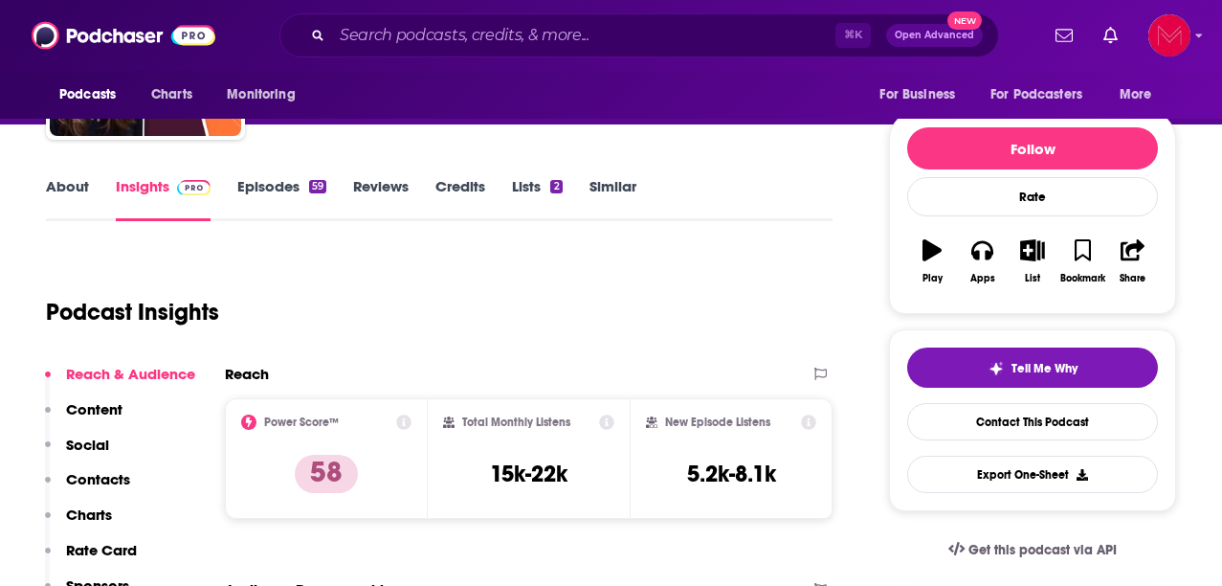 The width and height of the screenshot is (1222, 586). What do you see at coordinates (77, 453) in the screenshot?
I see `button: Social` at bounding box center [77, 453].